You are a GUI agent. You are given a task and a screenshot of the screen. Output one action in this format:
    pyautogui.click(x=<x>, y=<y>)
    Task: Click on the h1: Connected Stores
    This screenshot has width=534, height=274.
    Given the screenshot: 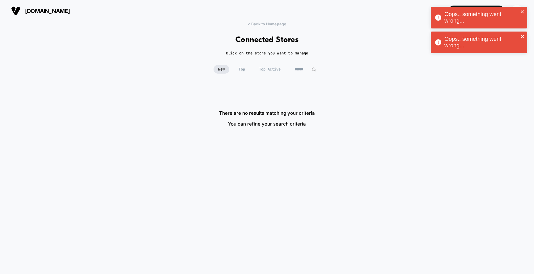 What is the action you would take?
    pyautogui.click(x=267, y=40)
    